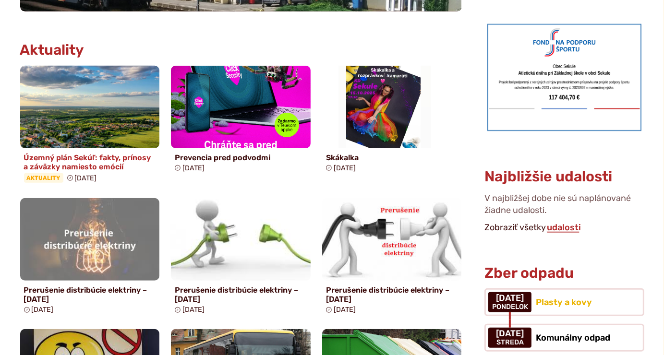 The height and width of the screenshot is (355, 664). What do you see at coordinates (564, 303) in the screenshot?
I see `span: Plasty a kovy` at bounding box center [564, 303].